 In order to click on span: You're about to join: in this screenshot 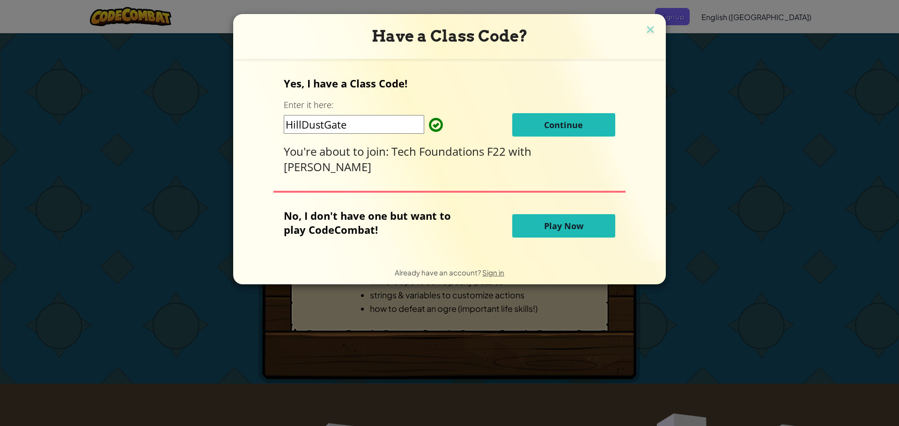, I will do `click(337, 151)`.